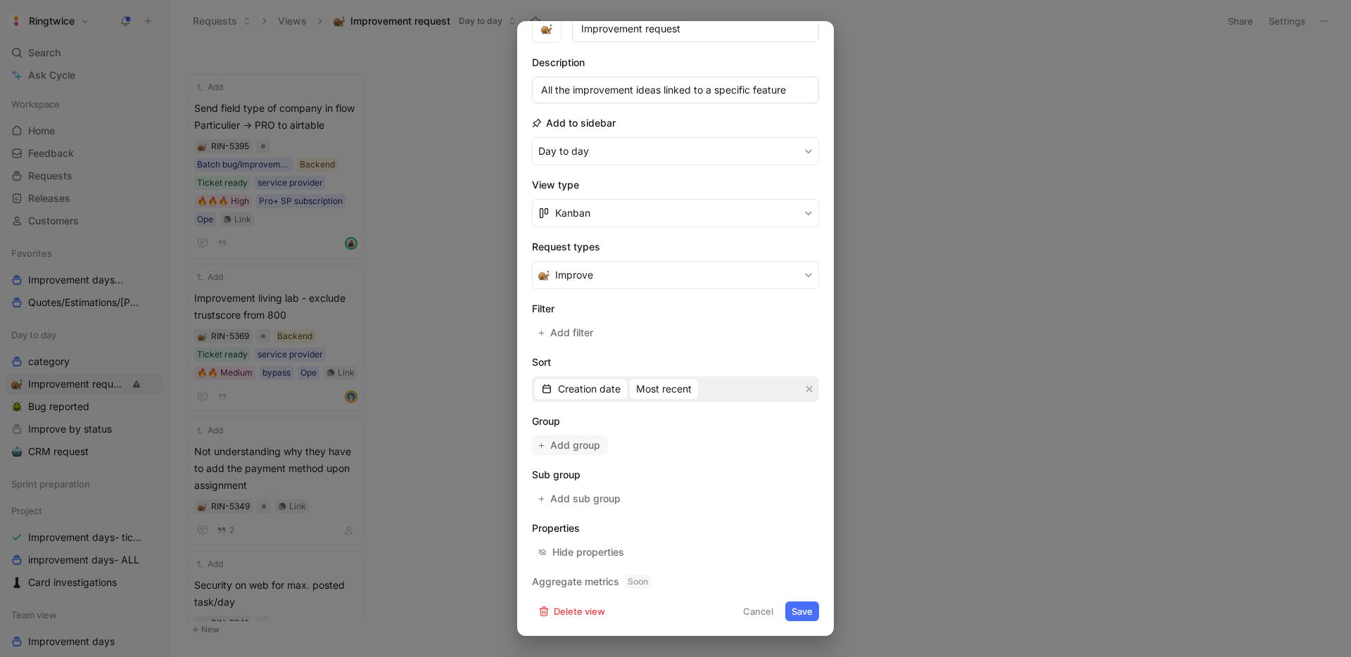 Image resolution: width=1351 pixels, height=657 pixels. What do you see at coordinates (675, 213) in the screenshot?
I see `button: Kanban` at bounding box center [675, 213].